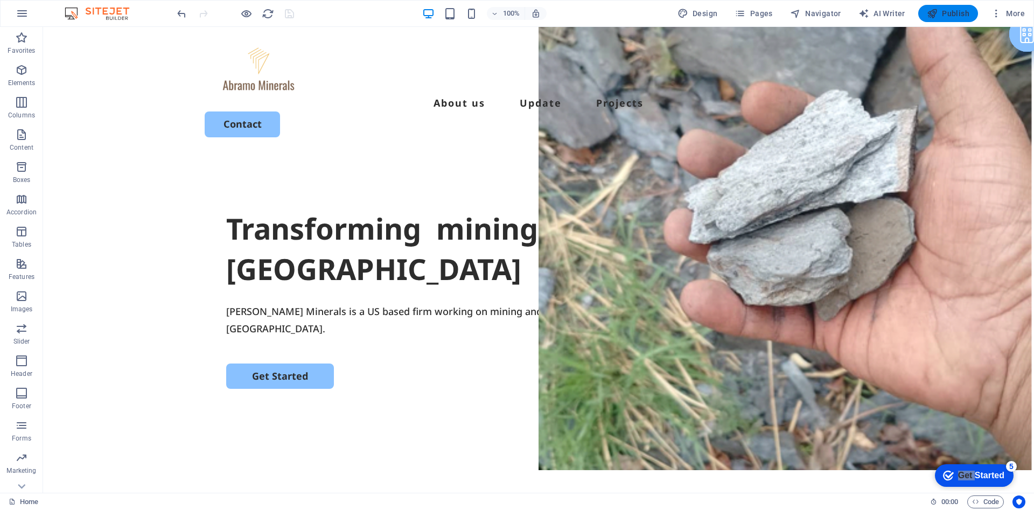  Describe the element at coordinates (21, 51) in the screenshot. I see `p: Favorites` at that location.